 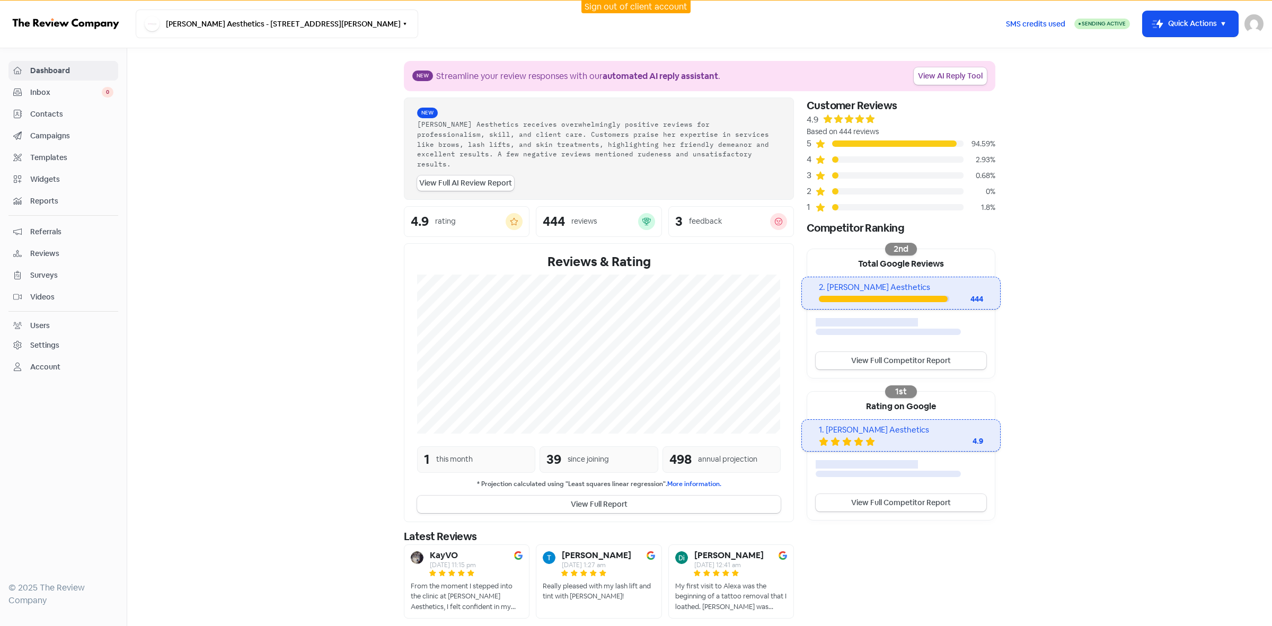 What do you see at coordinates (705, 221) in the screenshot?
I see `div: feedback` at bounding box center [705, 221].